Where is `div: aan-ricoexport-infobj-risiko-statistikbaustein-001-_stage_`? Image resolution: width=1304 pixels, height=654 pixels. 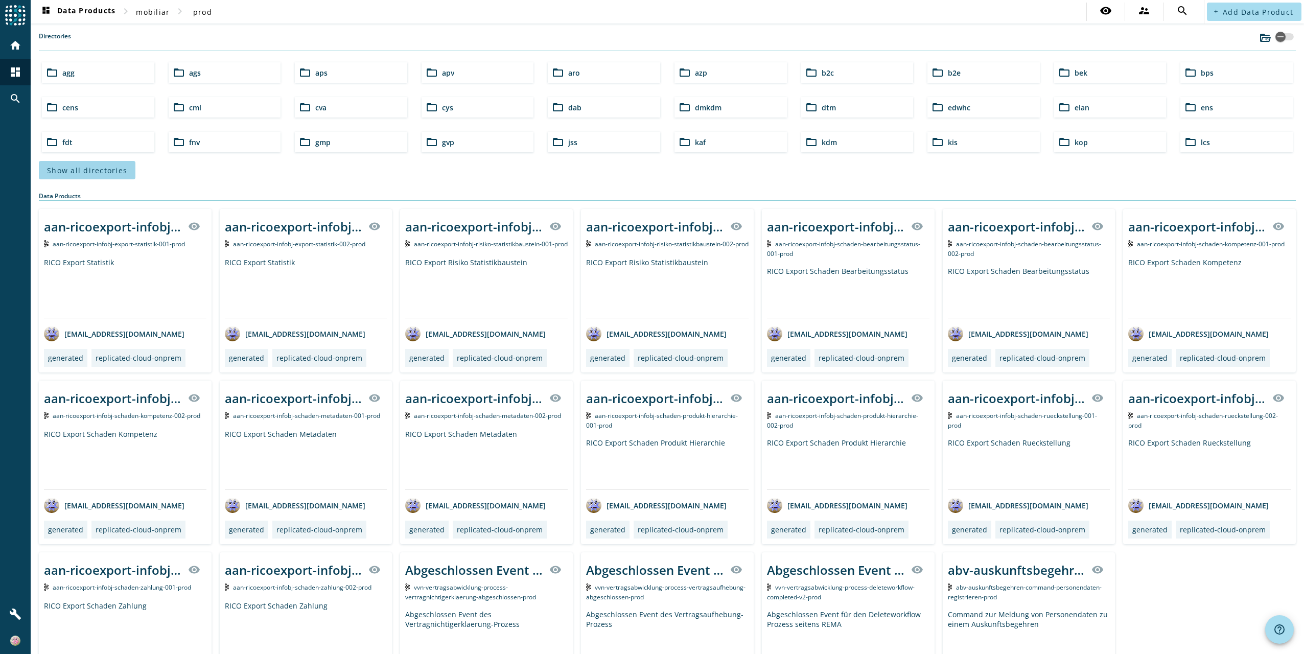 div: aan-ricoexport-infobj-risiko-statistikbaustein-001-_stage_ is located at coordinates (474, 226).